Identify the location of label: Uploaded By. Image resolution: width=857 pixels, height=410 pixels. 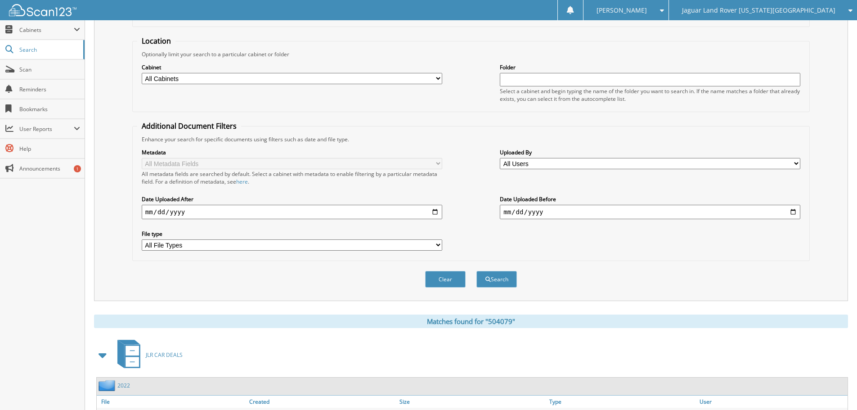
(650, 152).